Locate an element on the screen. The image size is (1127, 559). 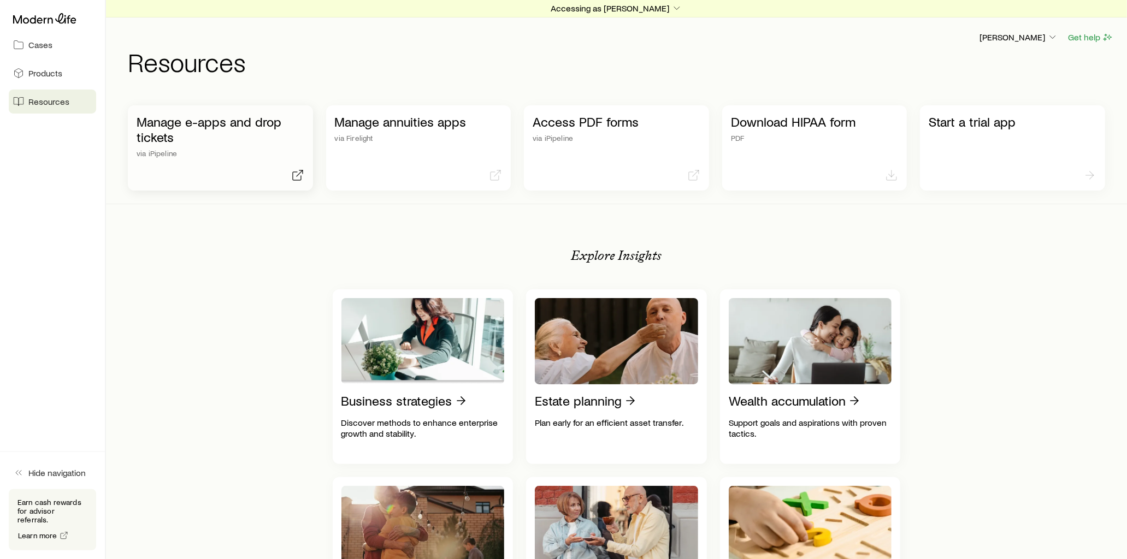
img: Business strategies is located at coordinates (423, 341).